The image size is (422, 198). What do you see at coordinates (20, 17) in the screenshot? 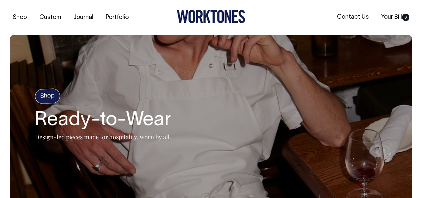
I see `a: Shop` at bounding box center [20, 17].